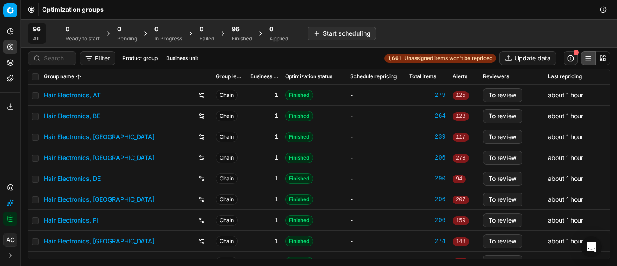 Image resolution: width=617 pixels, height=266 pixels. Describe the element at coordinates (72, 178) in the screenshot. I see `a: Hair Electronics, DE` at that location.